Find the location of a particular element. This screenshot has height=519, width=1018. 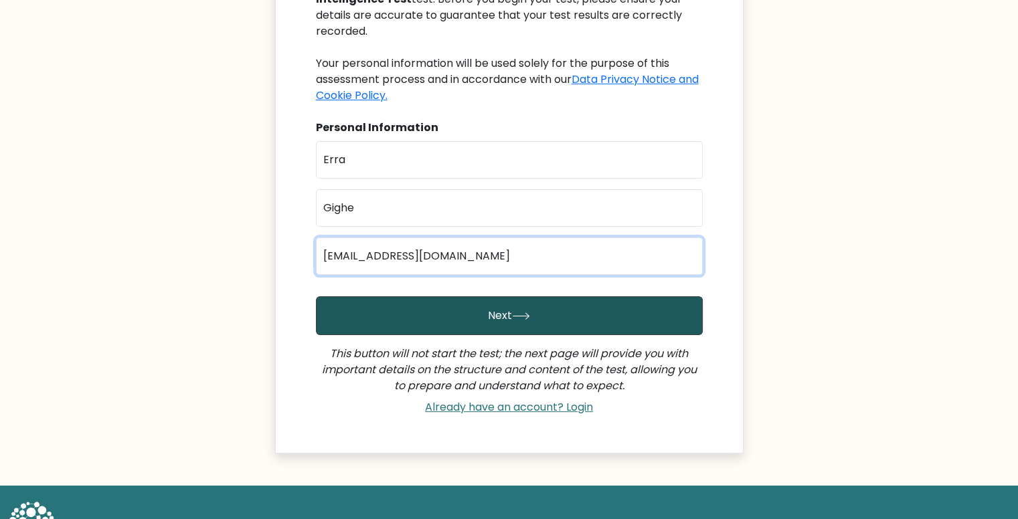

div: Personal Information is located at coordinates (509, 128).